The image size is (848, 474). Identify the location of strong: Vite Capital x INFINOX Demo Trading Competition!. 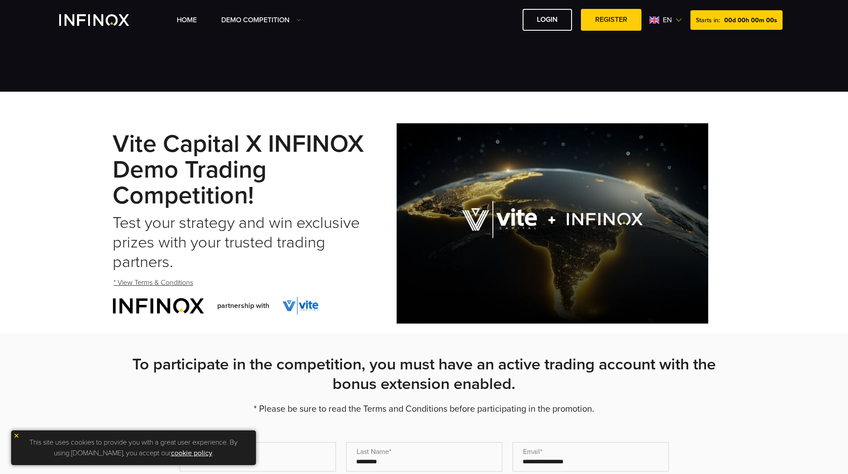
(238, 170).